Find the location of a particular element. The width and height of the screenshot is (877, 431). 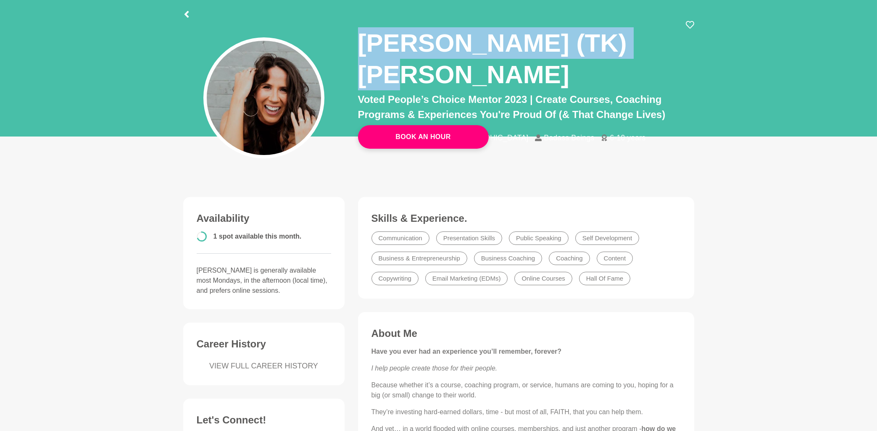

li: 6-10 years is located at coordinates (626, 138).